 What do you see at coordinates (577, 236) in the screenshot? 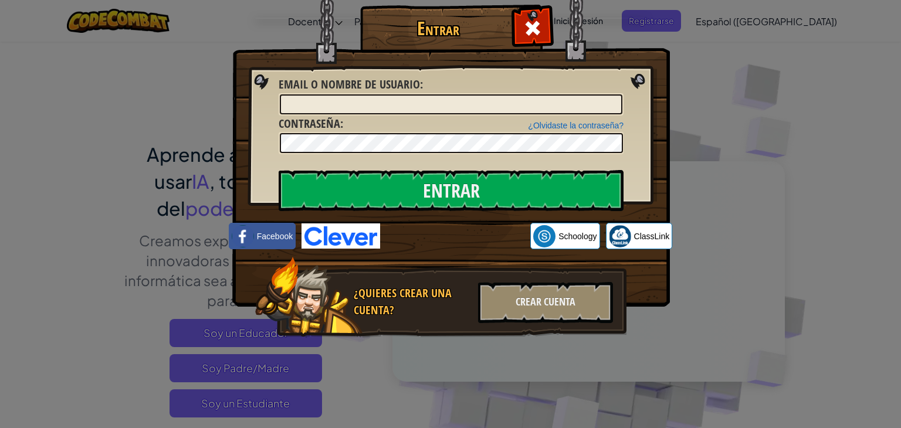
I see `span: Schoology` at bounding box center [577, 236].